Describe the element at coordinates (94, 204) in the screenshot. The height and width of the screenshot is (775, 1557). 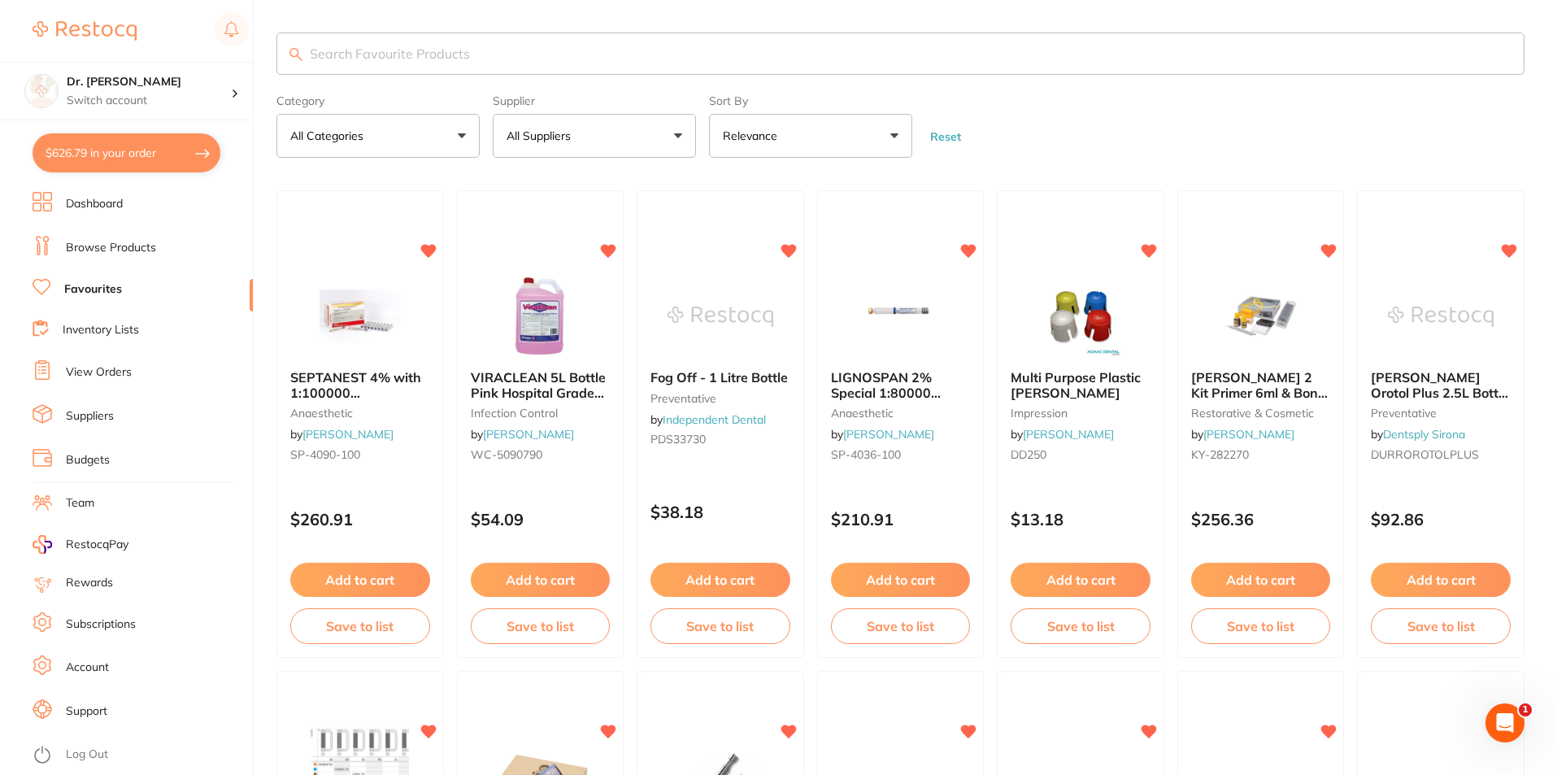
I see `a: Dashboard` at that location.